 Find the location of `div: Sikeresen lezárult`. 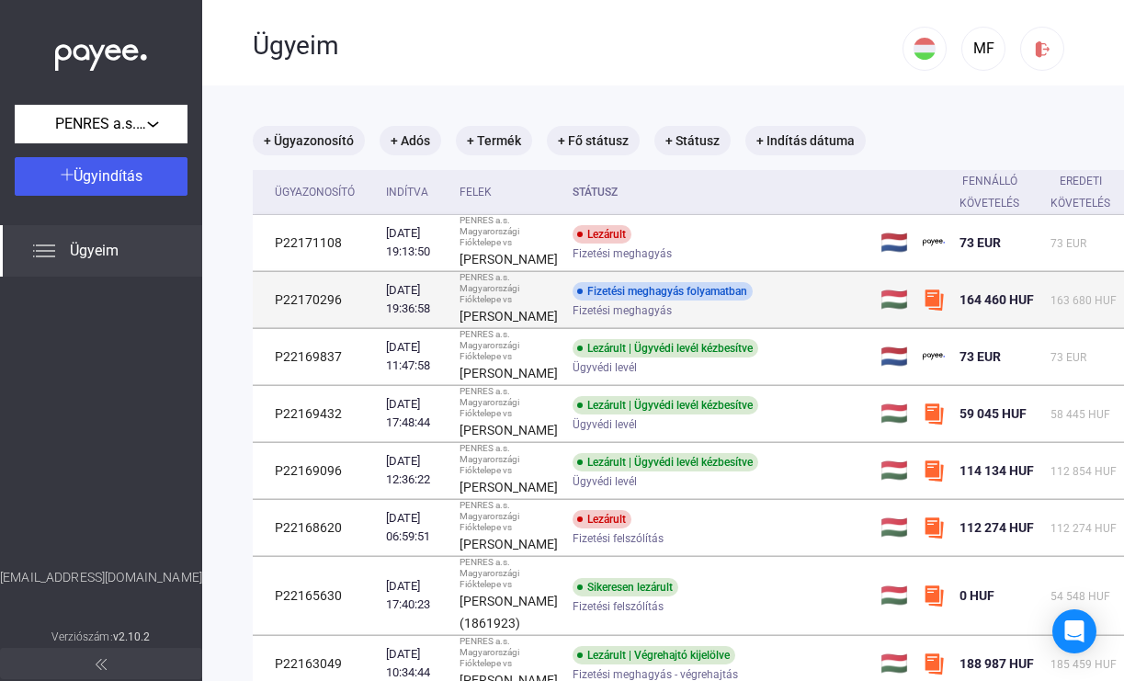

div: Sikeresen lezárult is located at coordinates (625, 587).